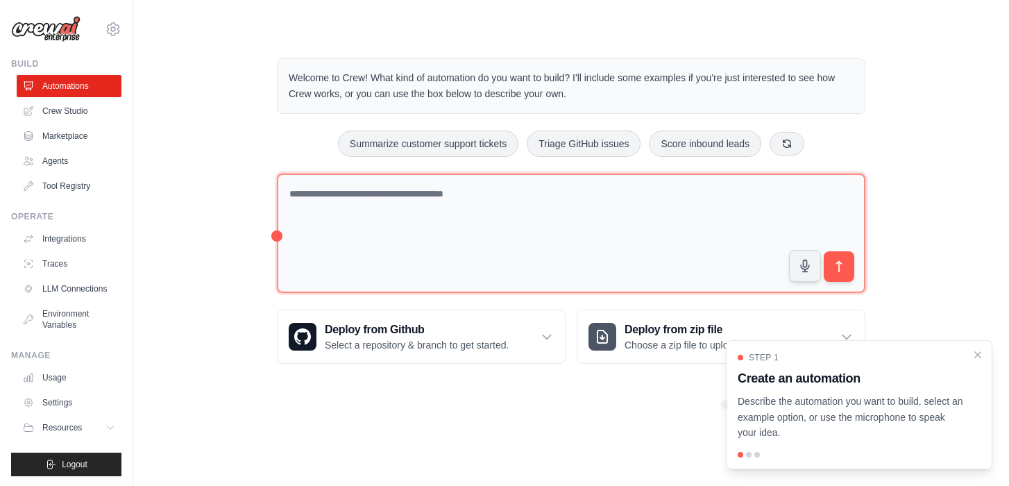 This screenshot has width=1009, height=486. Describe the element at coordinates (69, 186) in the screenshot. I see `a: Tool Registry` at that location.